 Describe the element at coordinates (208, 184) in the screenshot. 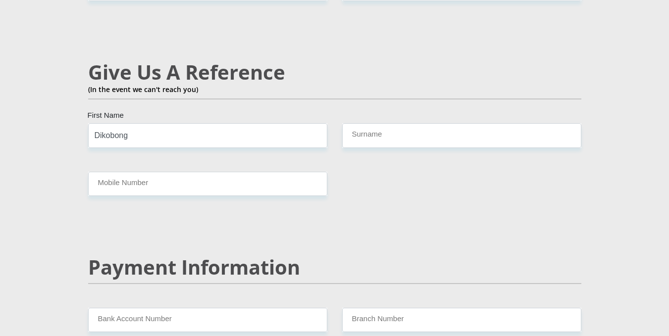

I see `input: Mobile Number` at that location.